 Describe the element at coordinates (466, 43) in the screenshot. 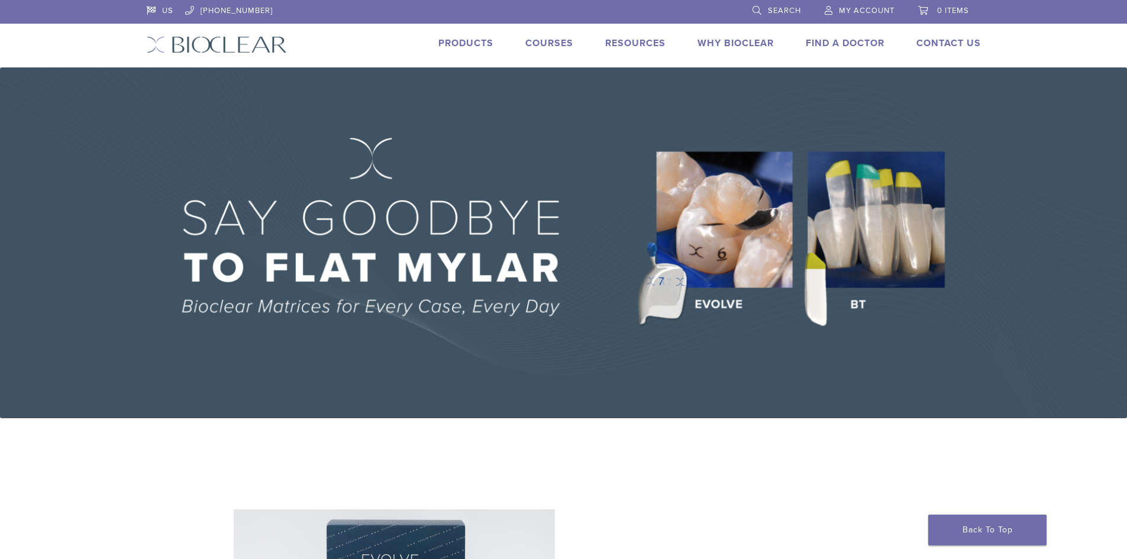

I see `a: Products` at that location.